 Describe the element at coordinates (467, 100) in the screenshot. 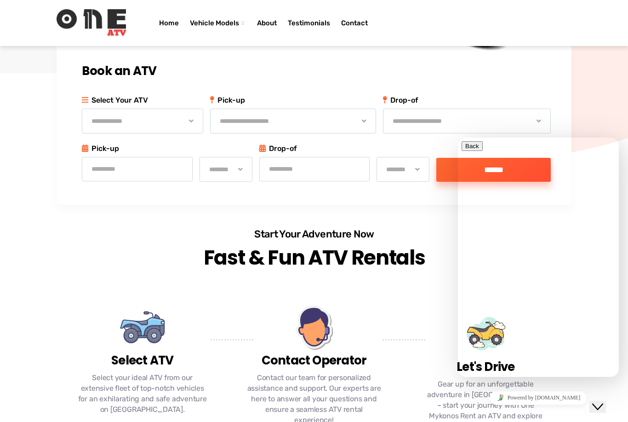

I see `span: Drop-of` at that location.